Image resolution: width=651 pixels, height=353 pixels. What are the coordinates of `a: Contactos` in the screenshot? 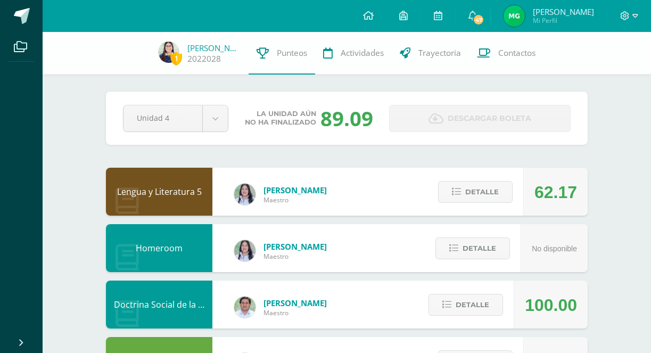 It's located at (506, 53).